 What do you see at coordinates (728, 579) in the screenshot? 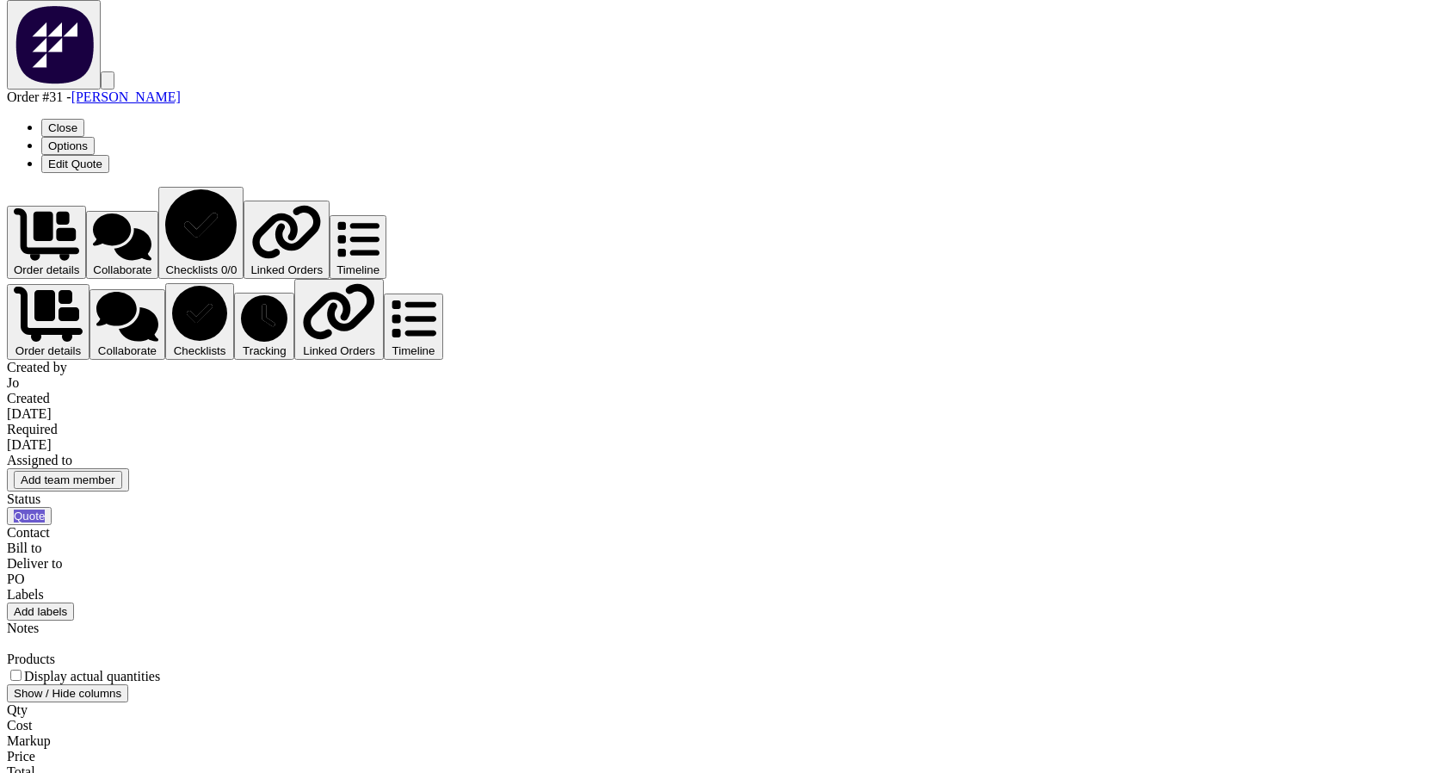
I see `div: PO` at bounding box center [728, 579].